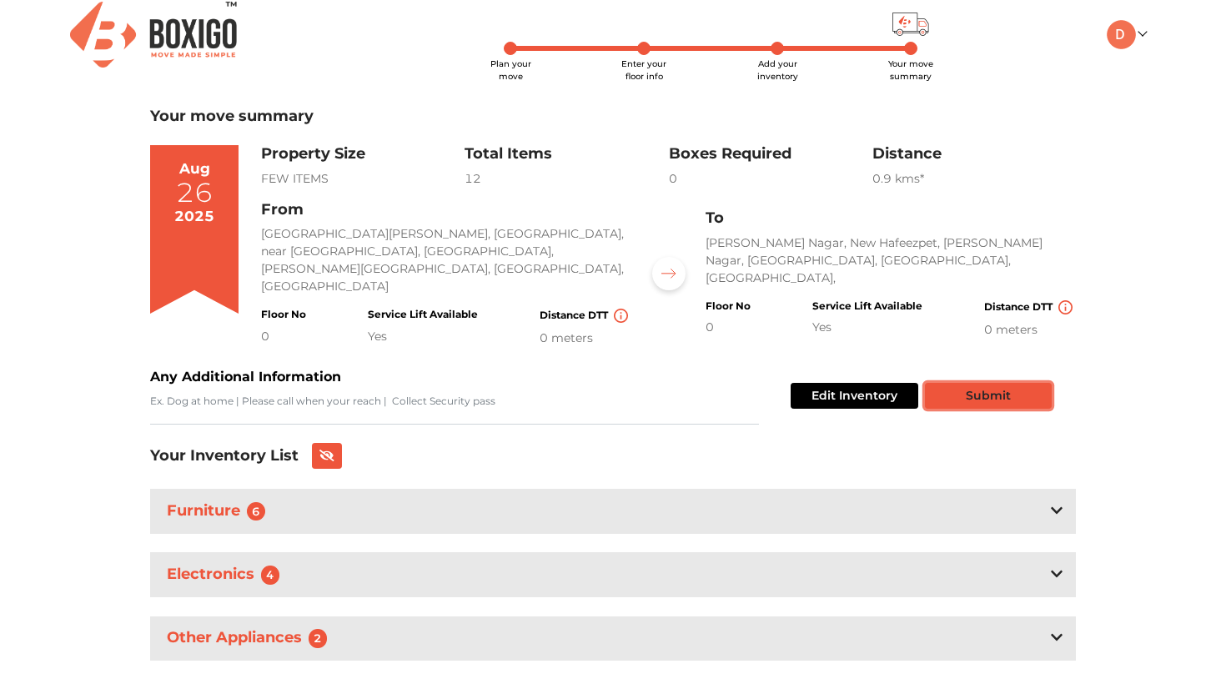 Image resolution: width=1226 pixels, height=694 pixels. I want to click on h3: Distance, so click(974, 154).